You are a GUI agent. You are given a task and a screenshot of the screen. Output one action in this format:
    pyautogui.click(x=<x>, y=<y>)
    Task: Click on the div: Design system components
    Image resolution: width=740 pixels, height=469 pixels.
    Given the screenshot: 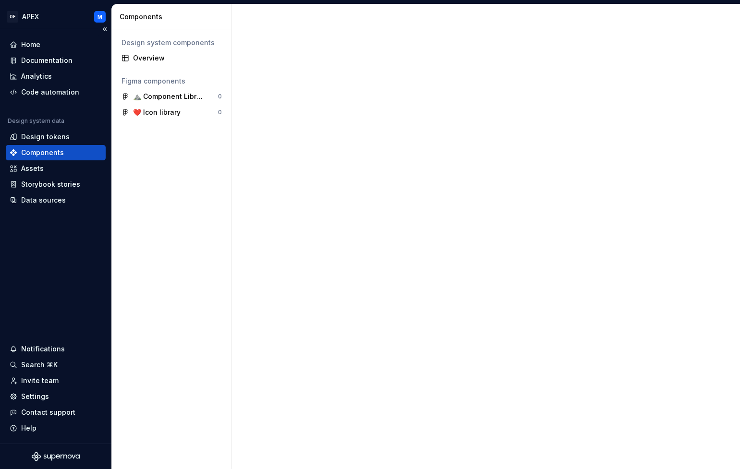 What is the action you would take?
    pyautogui.click(x=171, y=43)
    